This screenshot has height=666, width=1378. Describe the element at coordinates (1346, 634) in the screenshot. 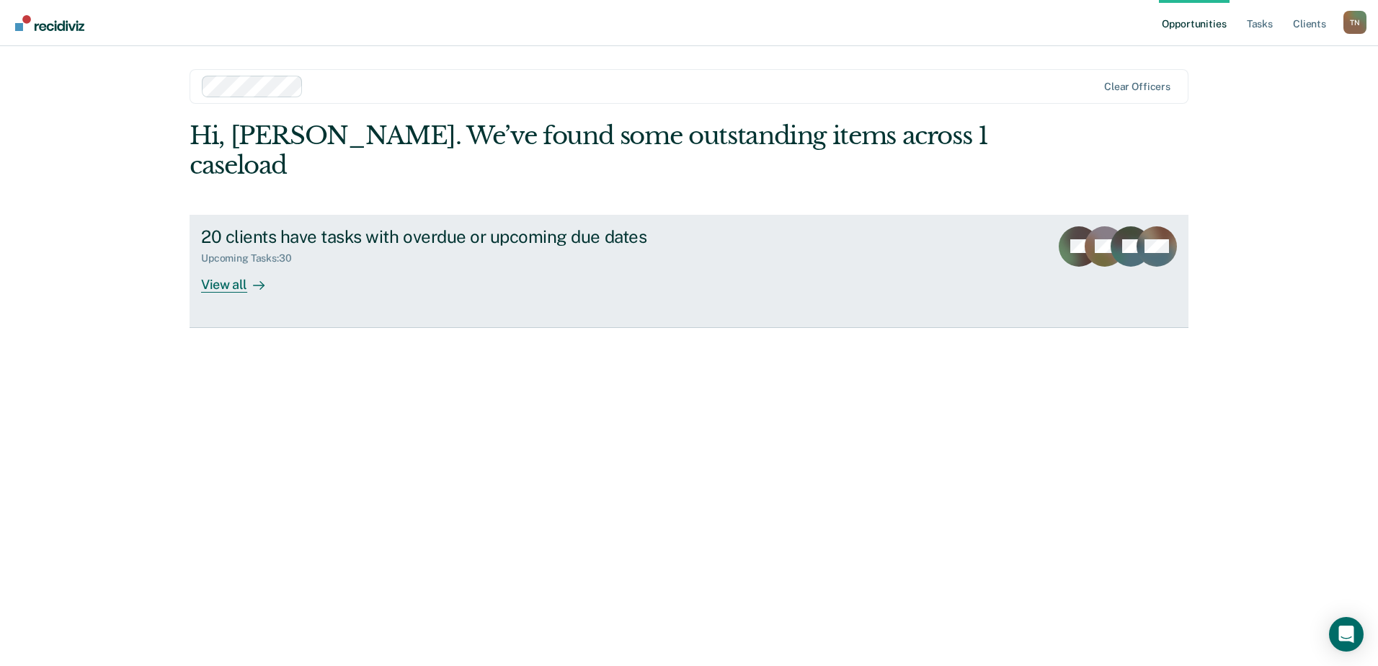

I see `div: Open Intercom Messenger` at that location.